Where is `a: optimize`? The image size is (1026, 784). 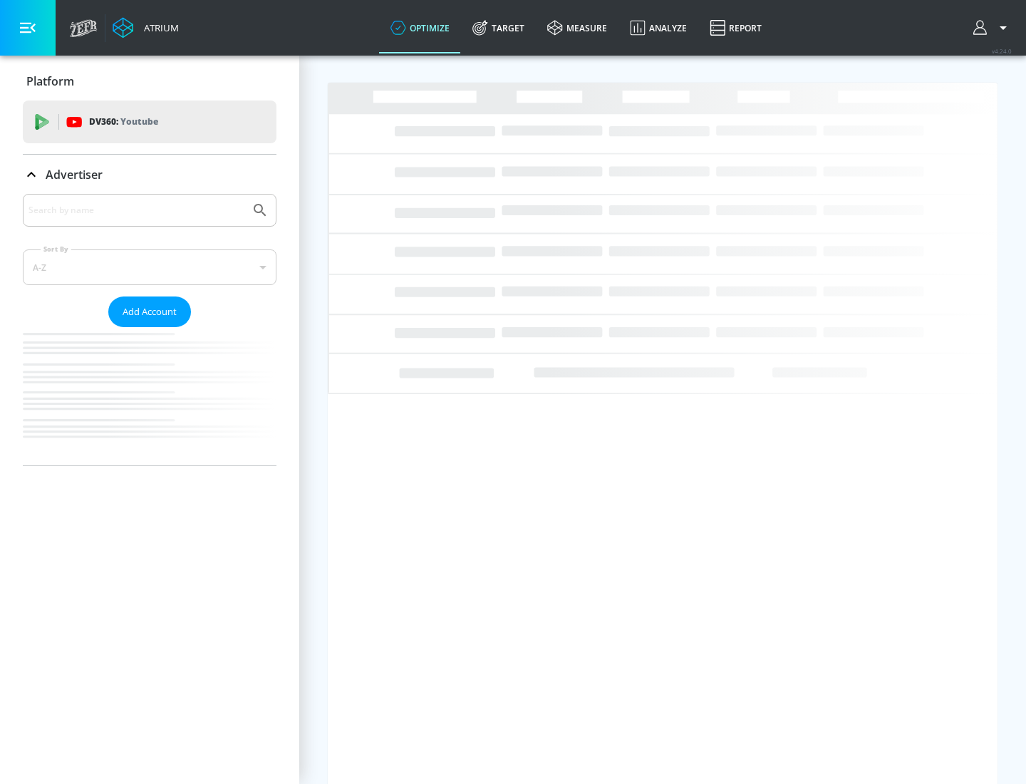
a: optimize is located at coordinates (420, 28).